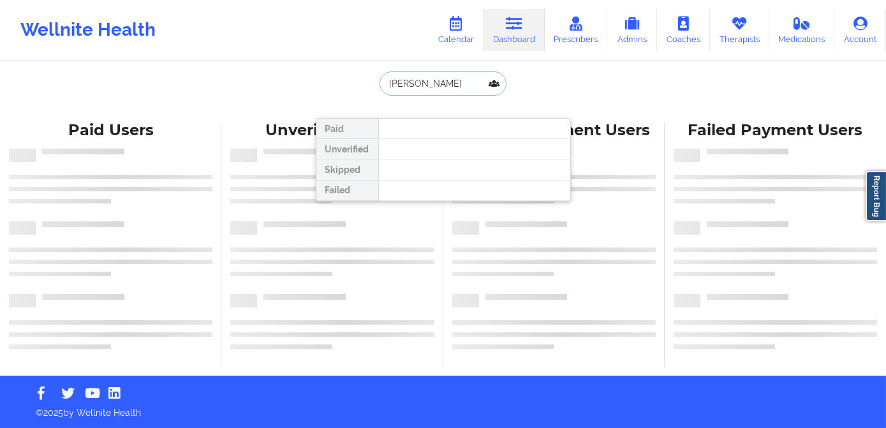 The image size is (886, 428). What do you see at coordinates (332, 130) in the screenshot?
I see `div: Unverified Users` at bounding box center [332, 130].